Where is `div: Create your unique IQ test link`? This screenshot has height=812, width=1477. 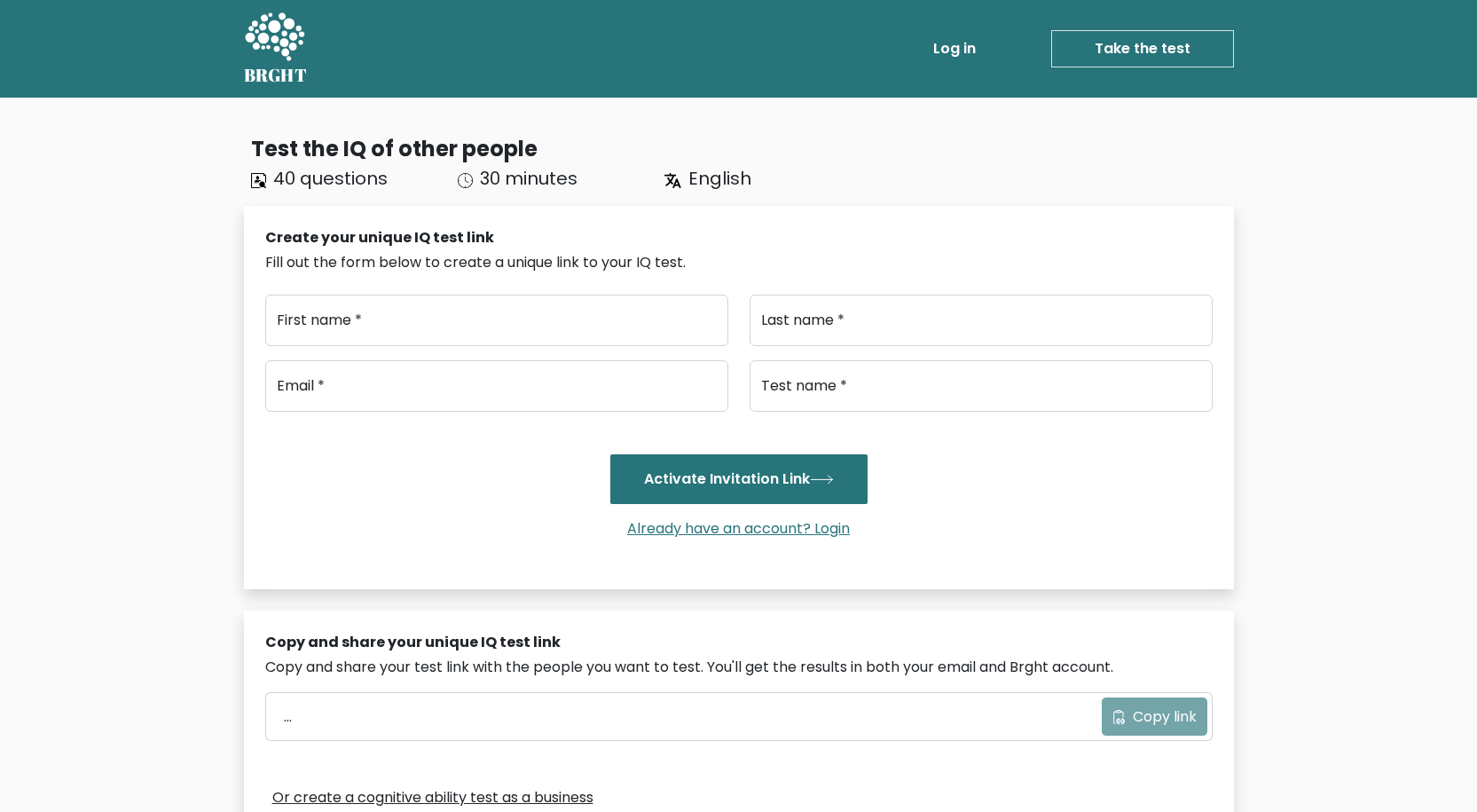
div: Create your unique IQ test link is located at coordinates (738, 237).